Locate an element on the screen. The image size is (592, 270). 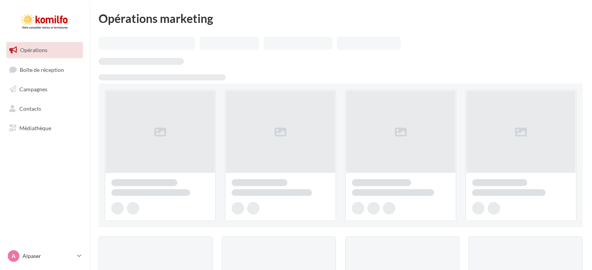
a: A Alpaser is located at coordinates (45, 256).